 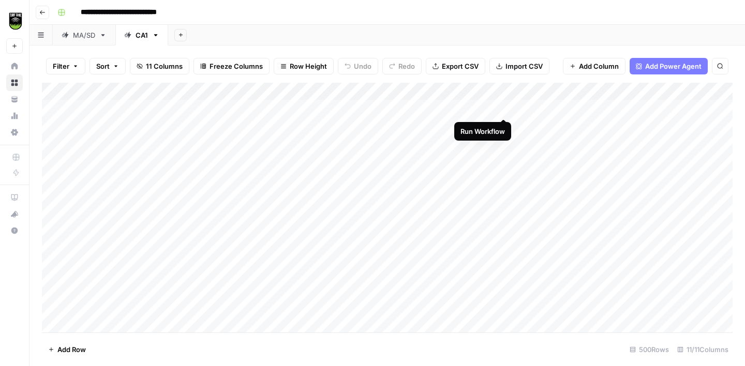 What do you see at coordinates (594, 66) in the screenshot?
I see `button: Add Column` at bounding box center [594, 66].